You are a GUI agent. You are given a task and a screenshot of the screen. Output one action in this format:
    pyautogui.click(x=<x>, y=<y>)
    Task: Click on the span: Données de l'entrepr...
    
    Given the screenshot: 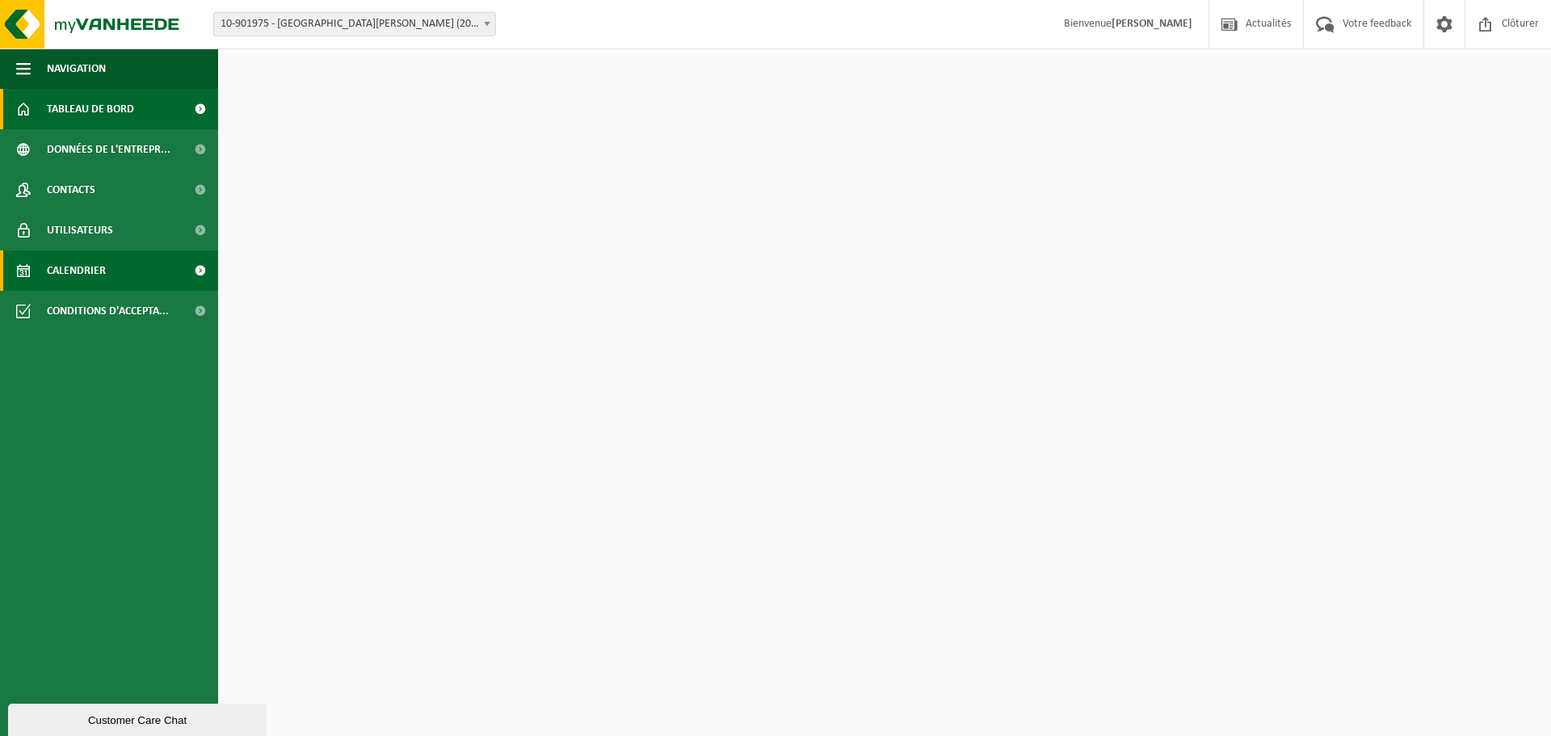 What is the action you would take?
    pyautogui.click(x=108, y=149)
    